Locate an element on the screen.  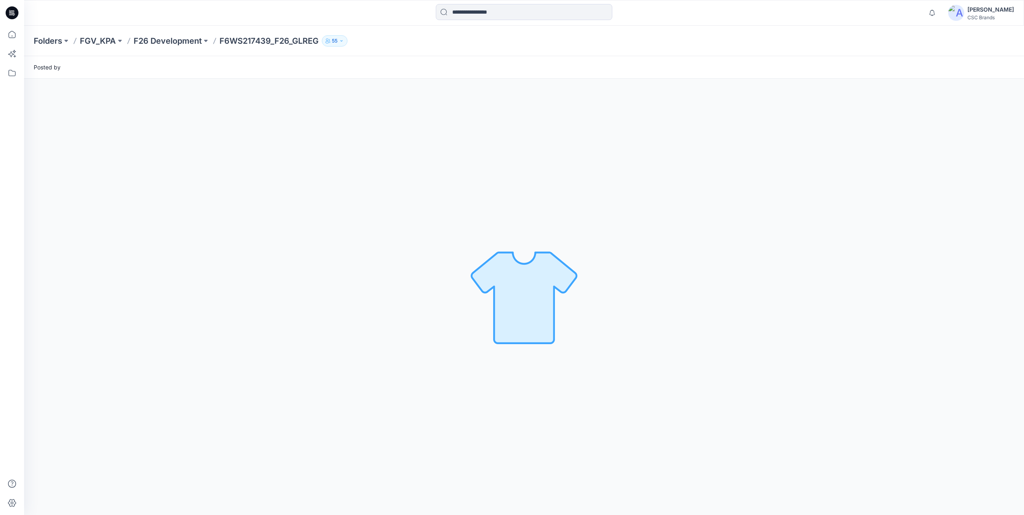
p: F6WS217439_F26_GLREG is located at coordinates (269, 41).